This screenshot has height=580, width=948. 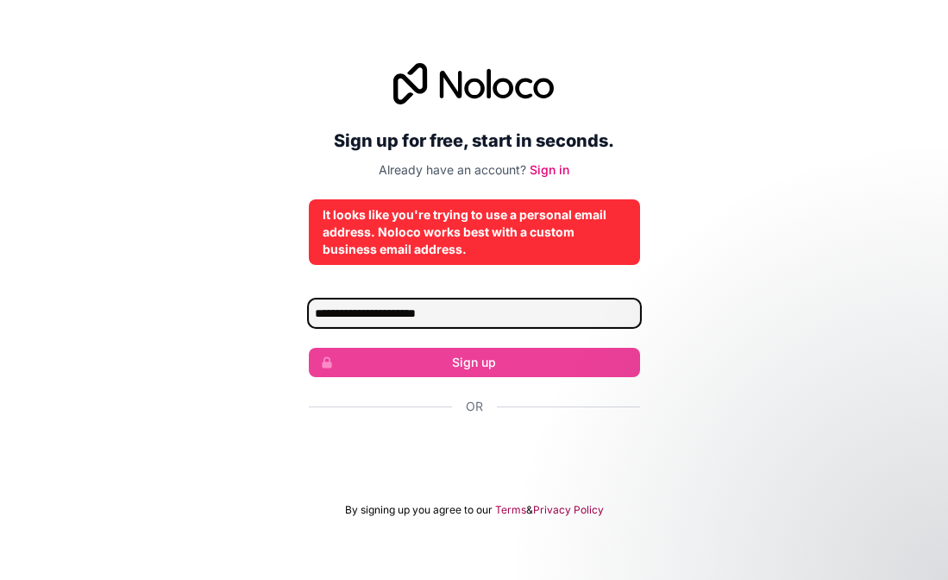 I want to click on input: Email address, so click(x=475, y=313).